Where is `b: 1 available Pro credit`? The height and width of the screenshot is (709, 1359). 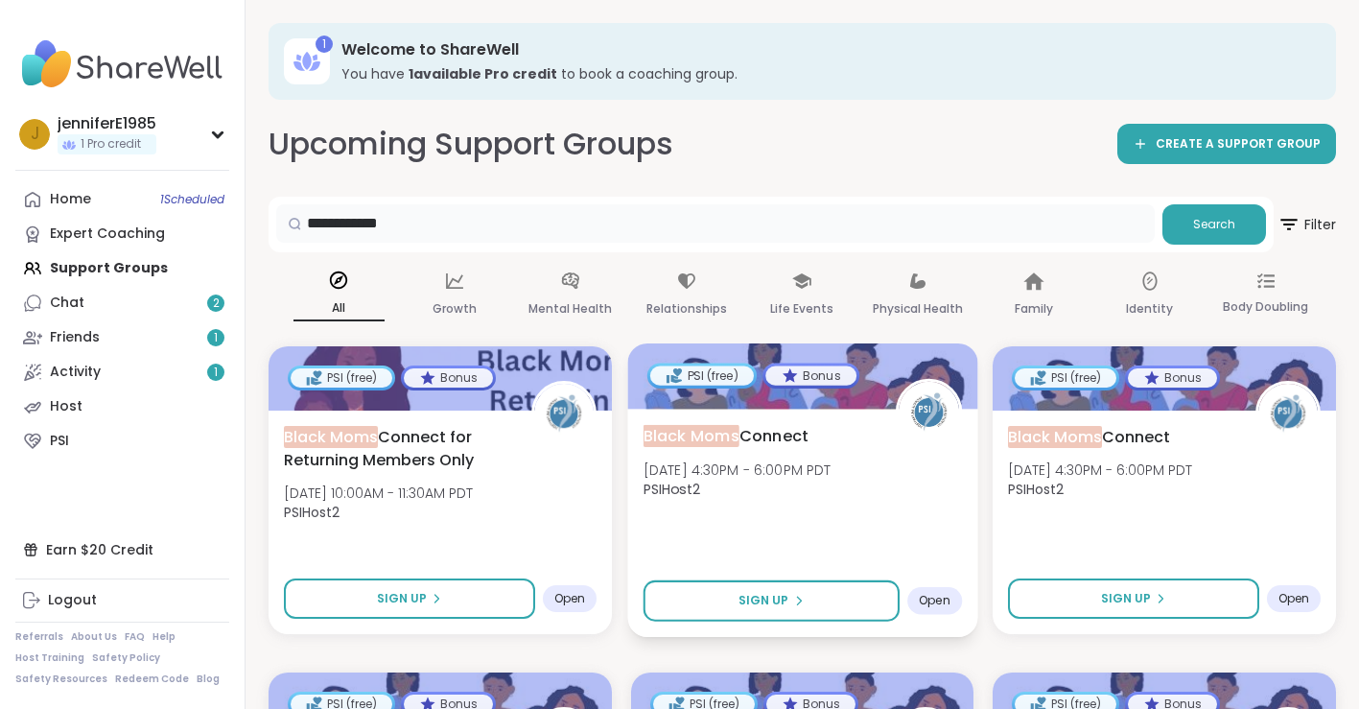
b: 1 available Pro credit is located at coordinates (482, 74).